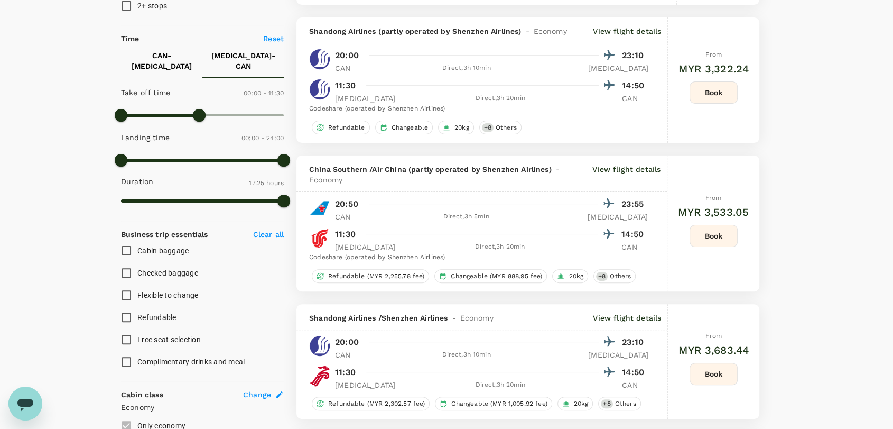 The height and width of the screenshot is (429, 893). Describe the element at coordinates (264, 93) in the screenshot. I see `span: 00:00 - 11:30` at that location.